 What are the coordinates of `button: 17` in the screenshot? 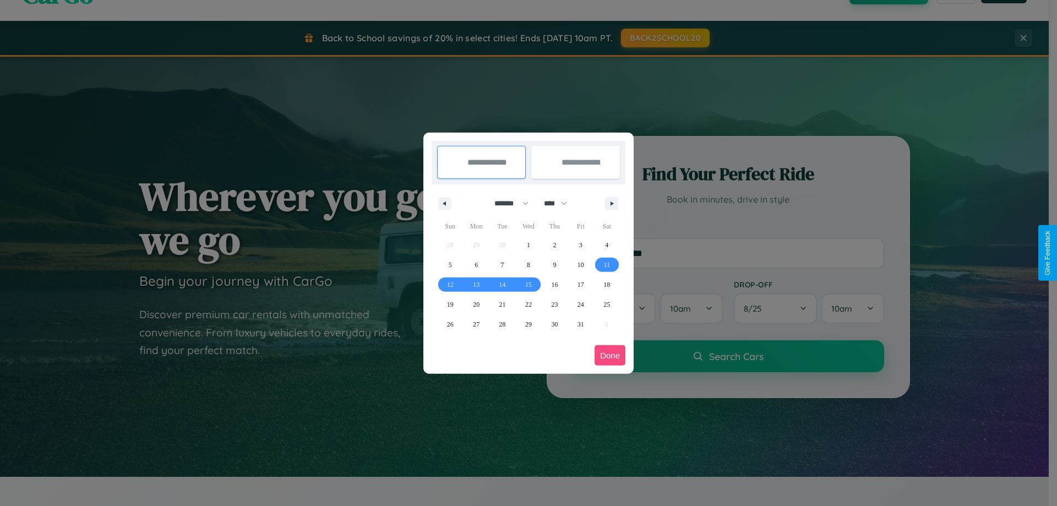 It's located at (580, 285).